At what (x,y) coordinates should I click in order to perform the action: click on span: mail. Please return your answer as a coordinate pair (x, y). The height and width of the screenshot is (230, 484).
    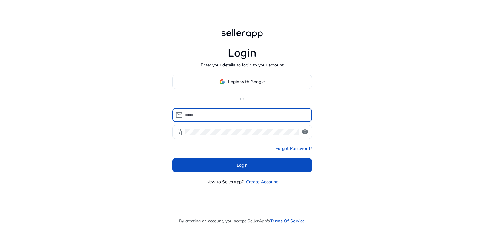
    Looking at the image, I should click on (179, 115).